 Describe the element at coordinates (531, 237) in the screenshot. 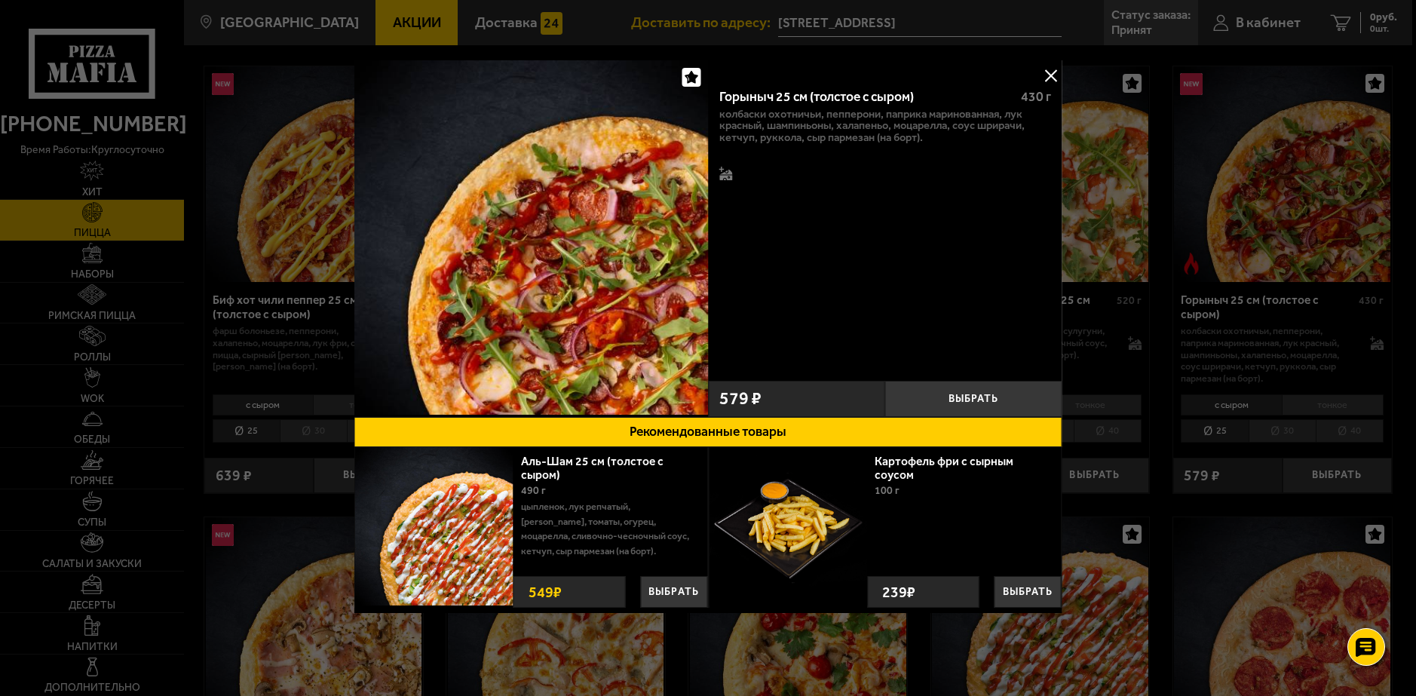

I see `img: Горыныч 25 см (толстое с сыром)` at that location.